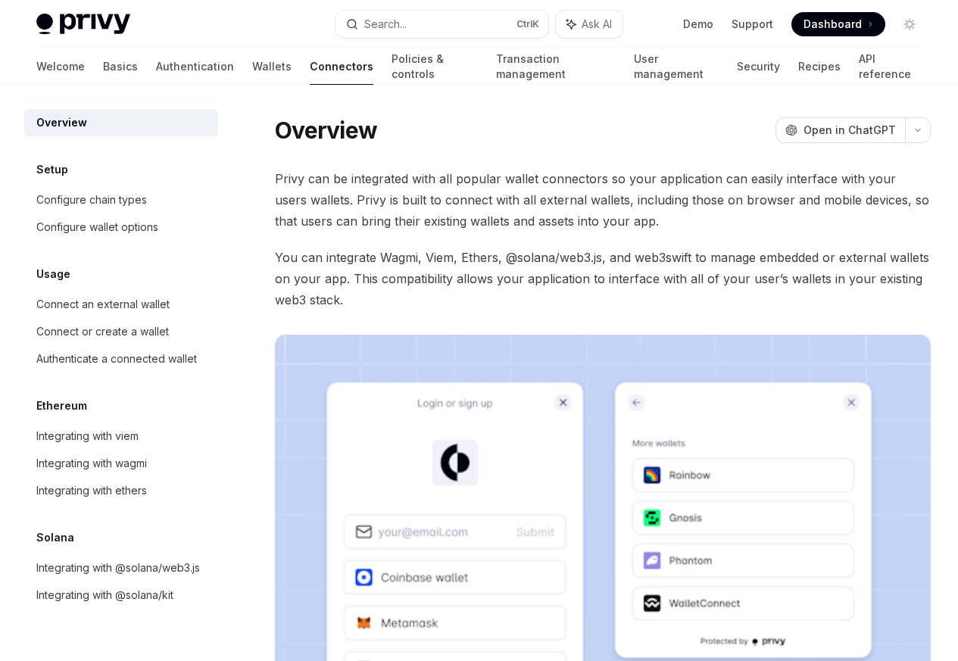 This screenshot has width=958, height=661. I want to click on span: Open in ChatGPT, so click(850, 130).